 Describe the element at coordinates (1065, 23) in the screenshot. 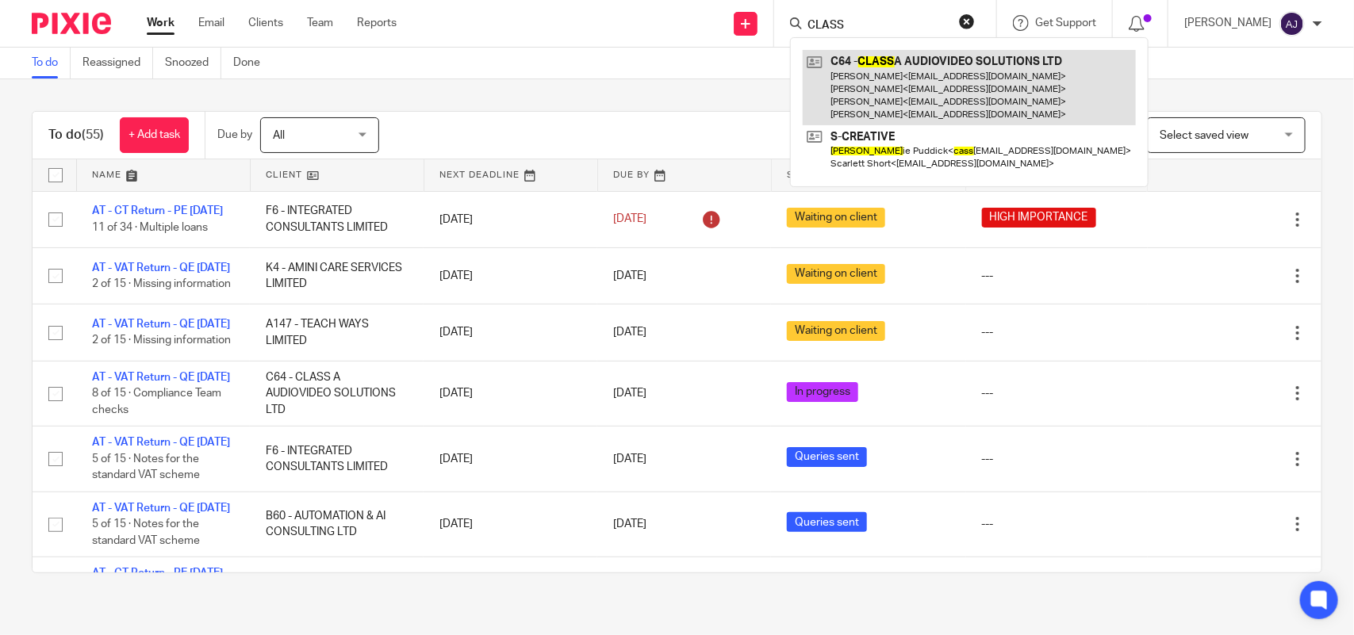

I see `span: Get Support` at that location.